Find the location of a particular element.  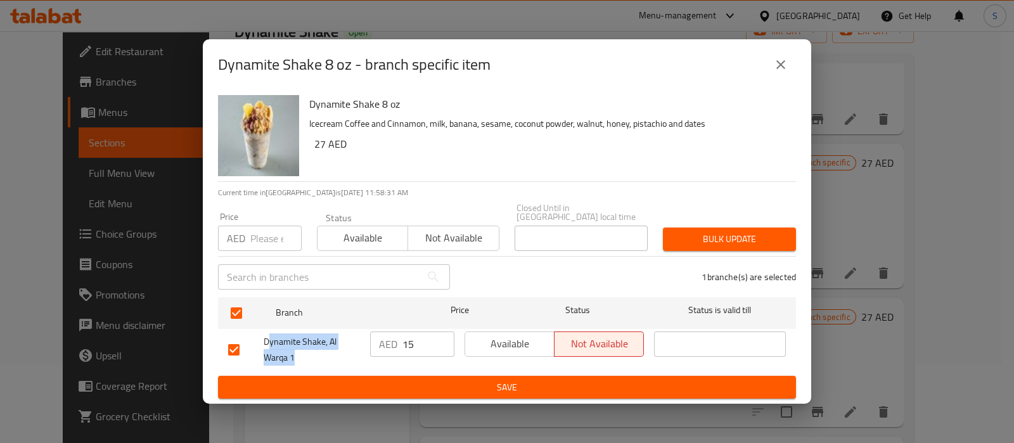

h2: Dynamite Shake 8 oz - branch specific item is located at coordinates (354, 65).